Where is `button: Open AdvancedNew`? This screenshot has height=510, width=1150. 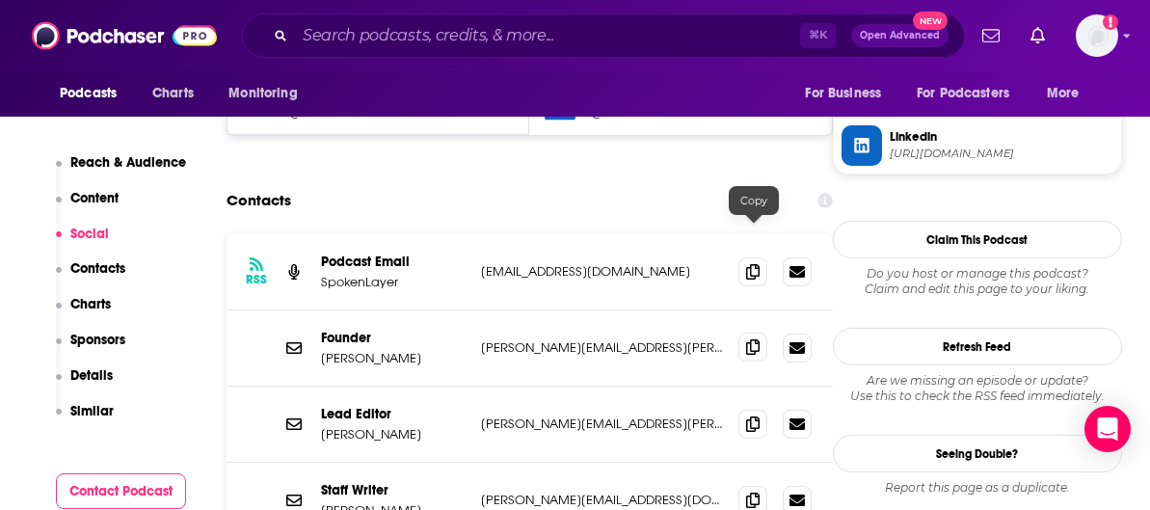 button: Open AdvancedNew is located at coordinates (899, 36).